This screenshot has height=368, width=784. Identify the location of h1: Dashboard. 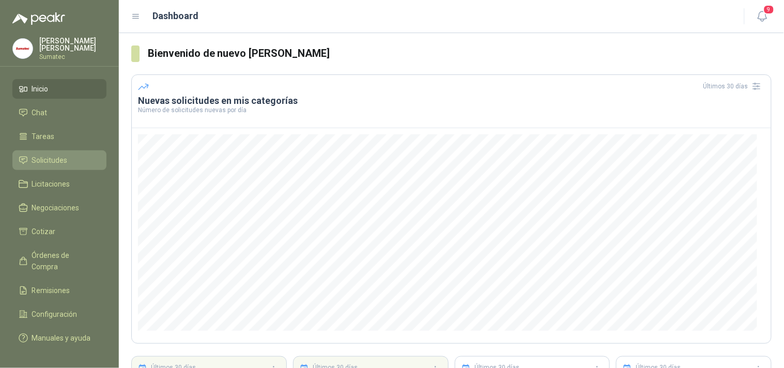
(176, 16).